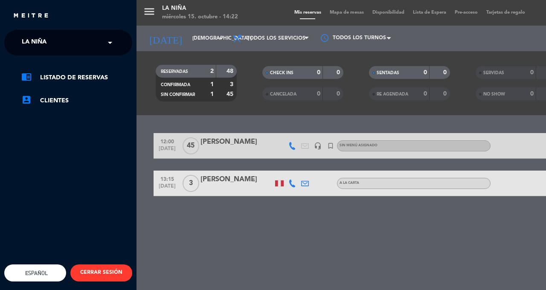 The width and height of the screenshot is (546, 290). Describe the element at coordinates (26, 77) in the screenshot. I see `i: chrome_reader_mode` at that location.